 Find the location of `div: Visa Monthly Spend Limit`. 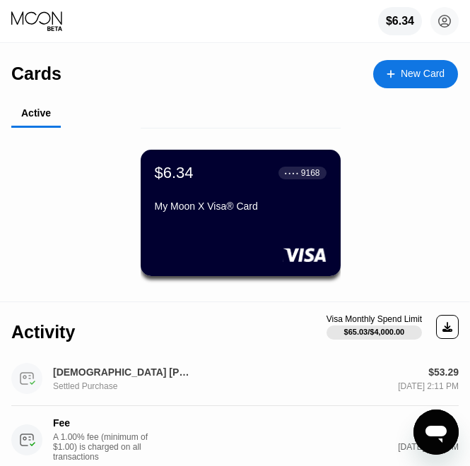

div: Visa Monthly Spend Limit is located at coordinates (374, 319).